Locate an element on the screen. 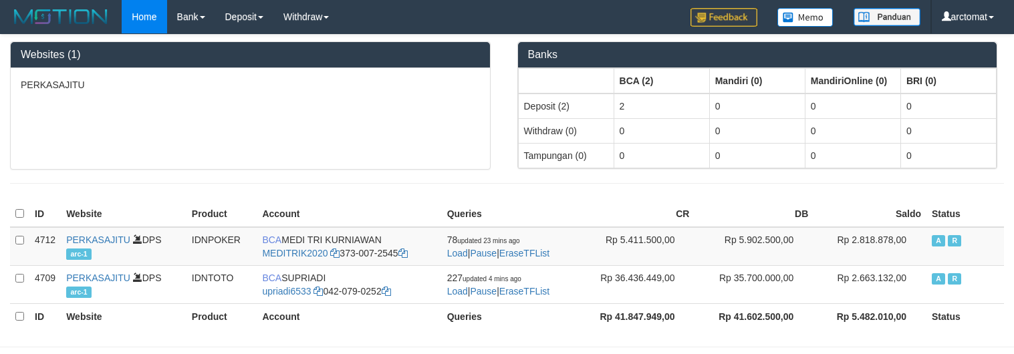 The image size is (1014, 354). td: 4712 is located at coordinates (45, 247).